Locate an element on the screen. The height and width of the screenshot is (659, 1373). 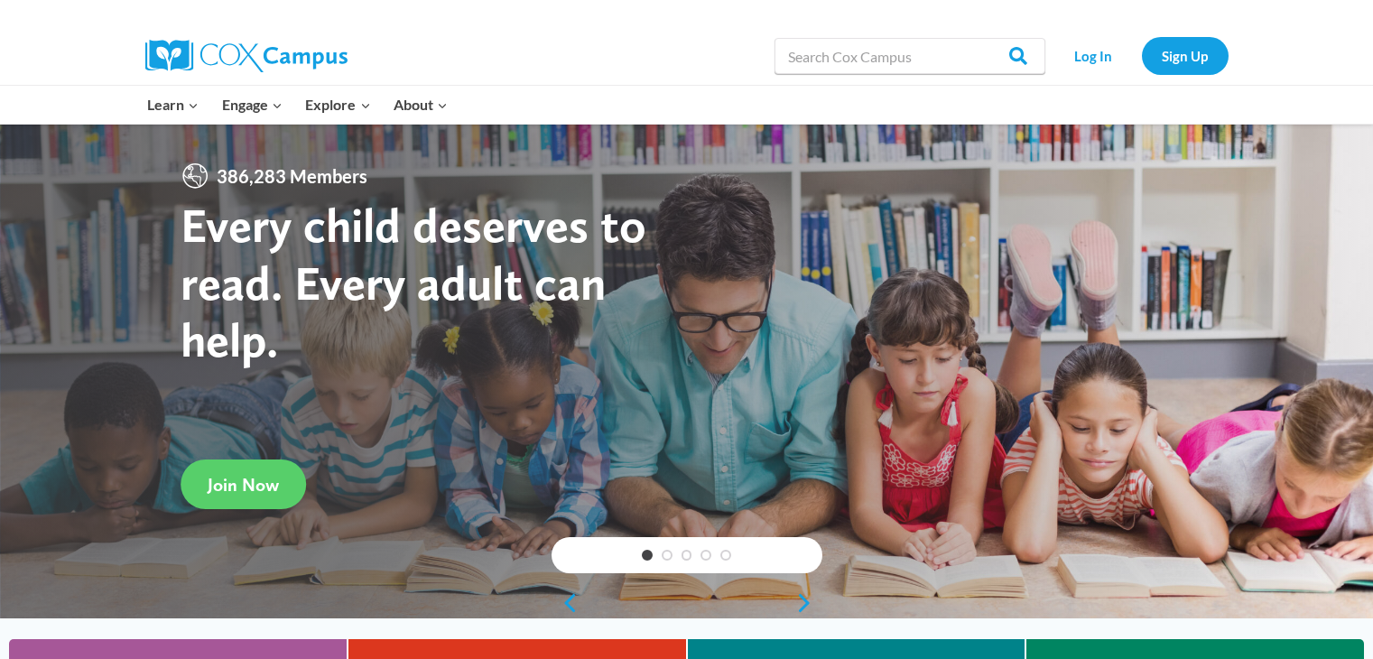
a: 2 is located at coordinates (667, 555).